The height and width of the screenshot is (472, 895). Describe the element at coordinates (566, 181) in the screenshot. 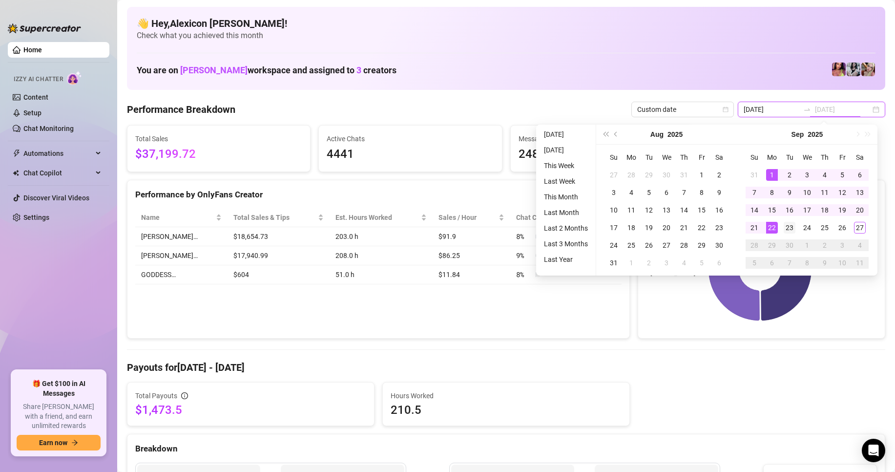

I see `li: Last Week` at that location.